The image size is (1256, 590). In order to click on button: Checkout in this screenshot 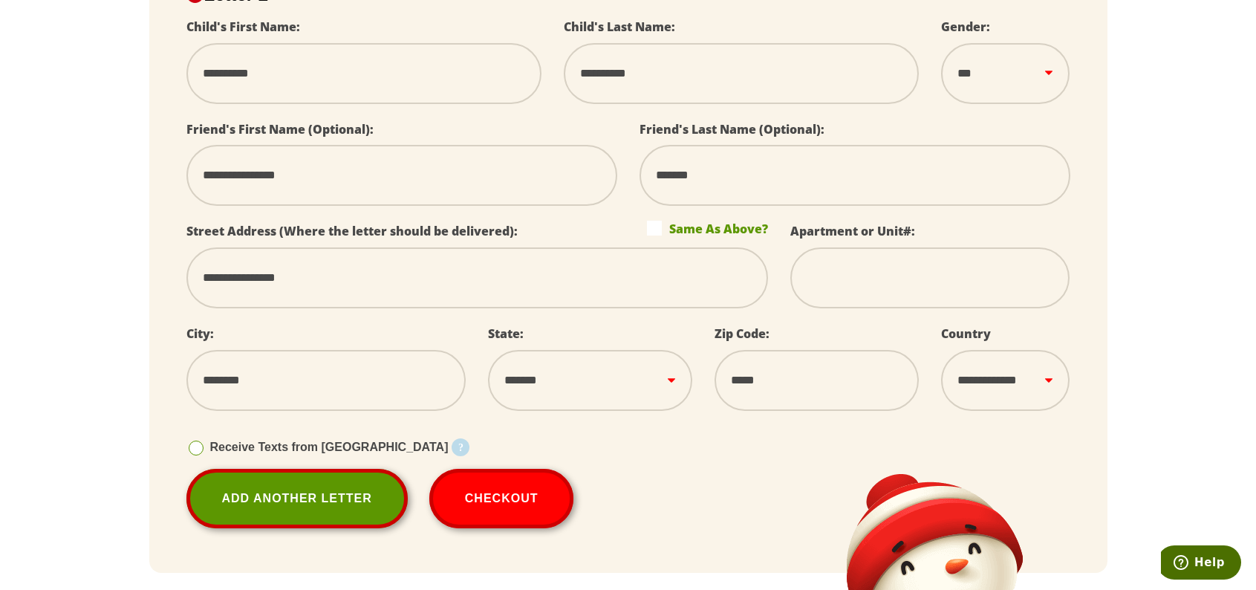, I will do `click(501, 498)`.